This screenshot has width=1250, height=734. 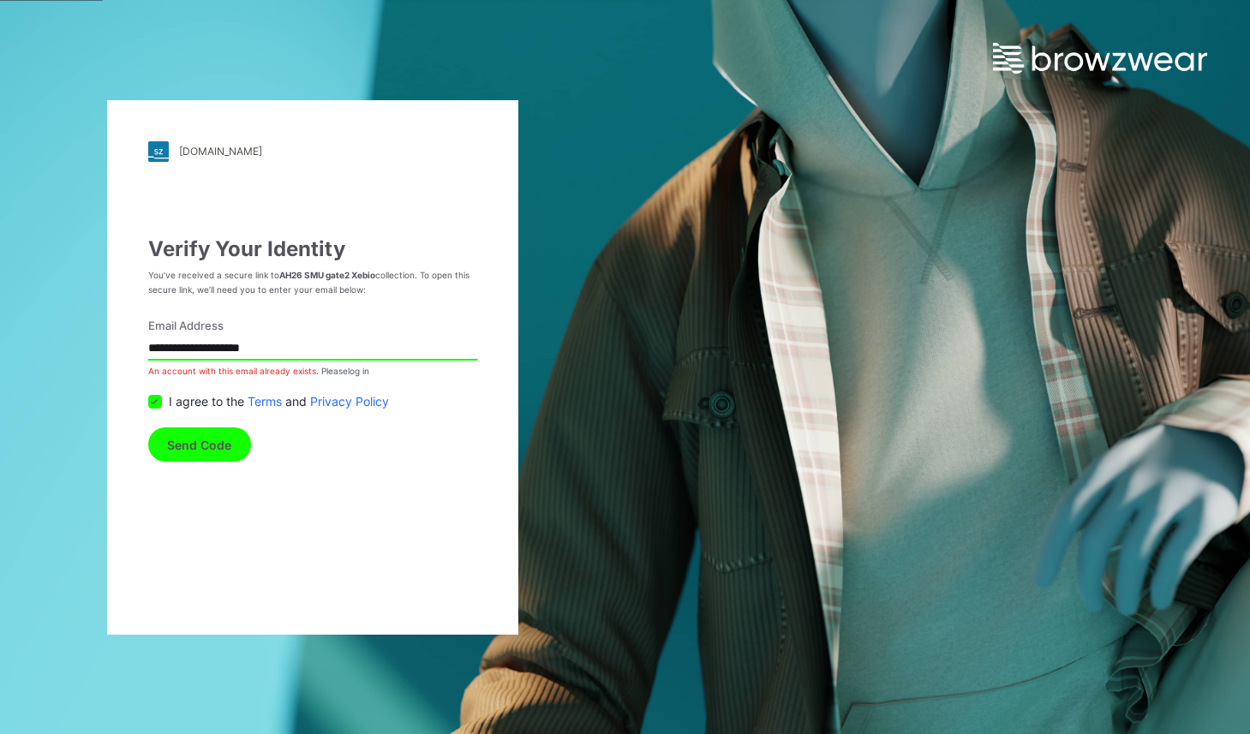 I want to click on strong: AH26 SMU gate2 Xebio, so click(x=327, y=275).